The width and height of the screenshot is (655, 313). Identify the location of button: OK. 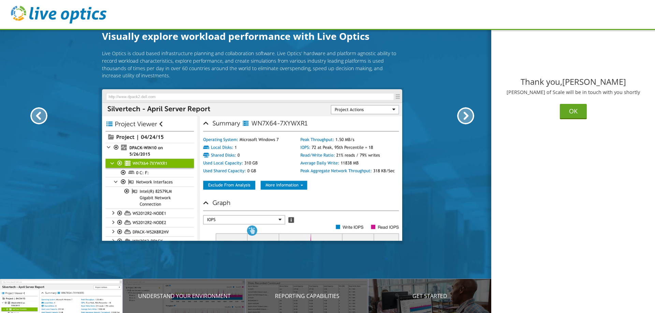
(573, 112).